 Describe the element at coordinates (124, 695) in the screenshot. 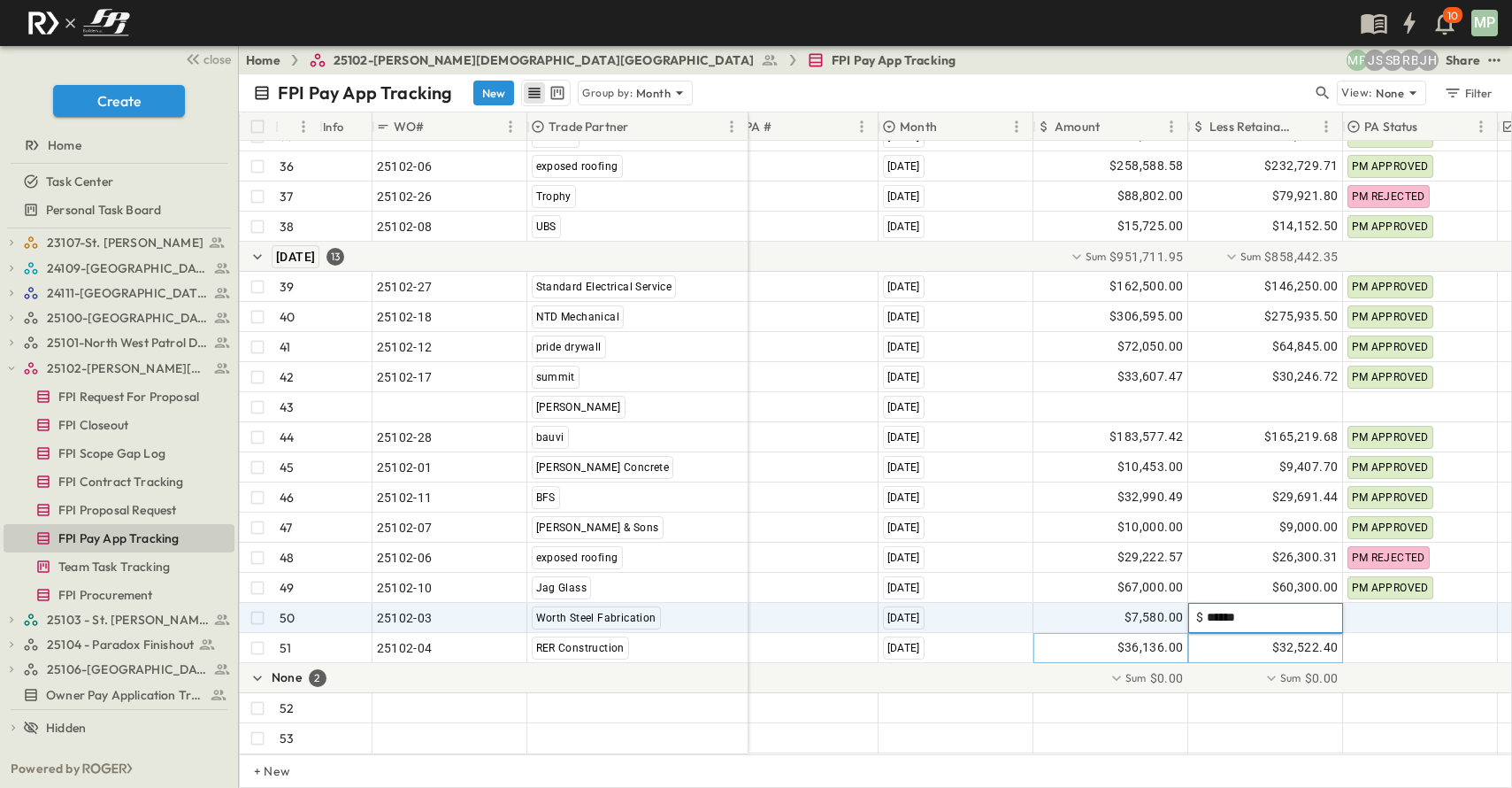

I see `span: Owner Pay Application Tracking` at that location.